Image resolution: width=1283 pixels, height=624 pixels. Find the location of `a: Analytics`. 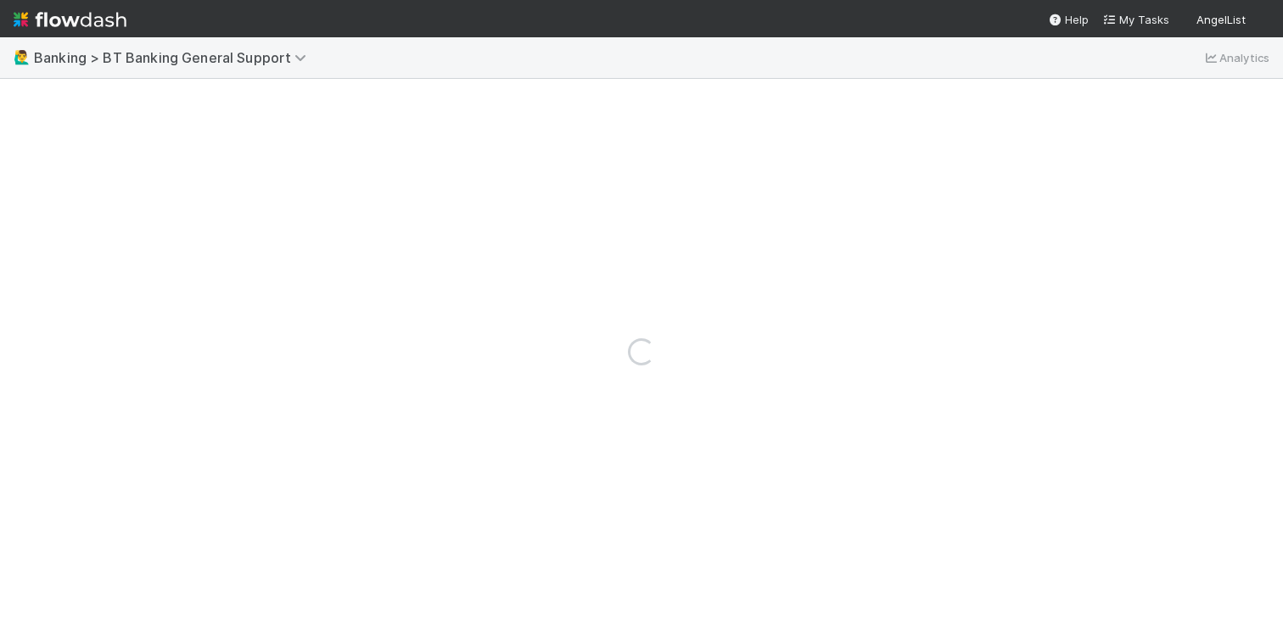

a: Analytics is located at coordinates (1235, 58).